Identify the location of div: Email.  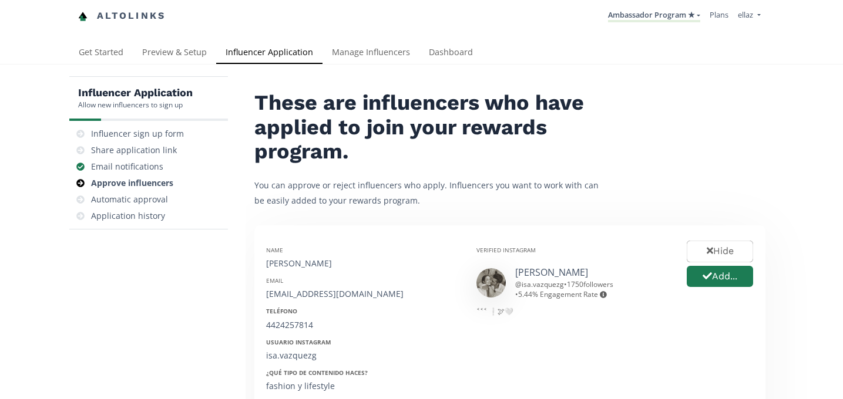
(362, 281).